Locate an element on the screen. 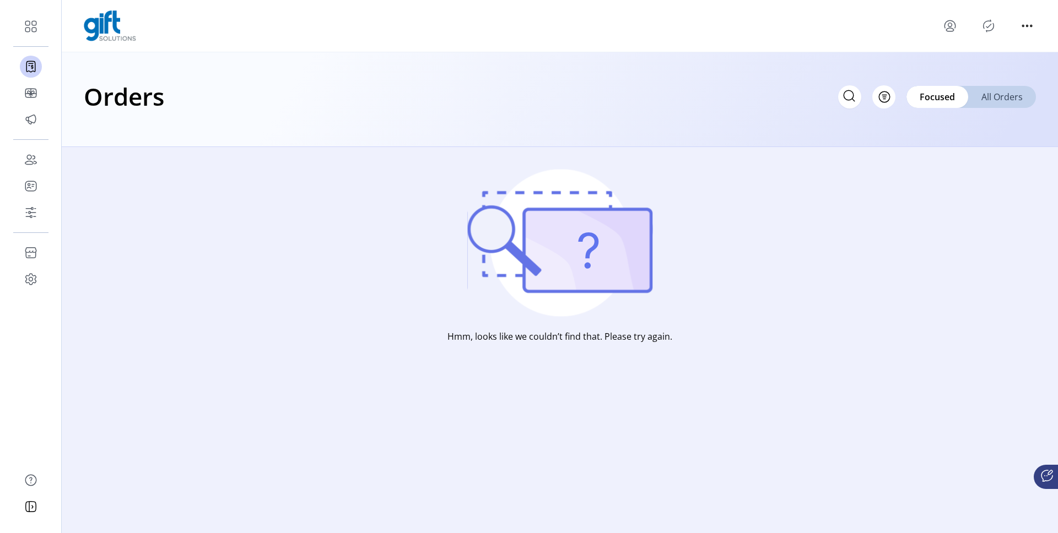 Image resolution: width=1058 pixels, height=533 pixels. img: logo is located at coordinates (110, 26).